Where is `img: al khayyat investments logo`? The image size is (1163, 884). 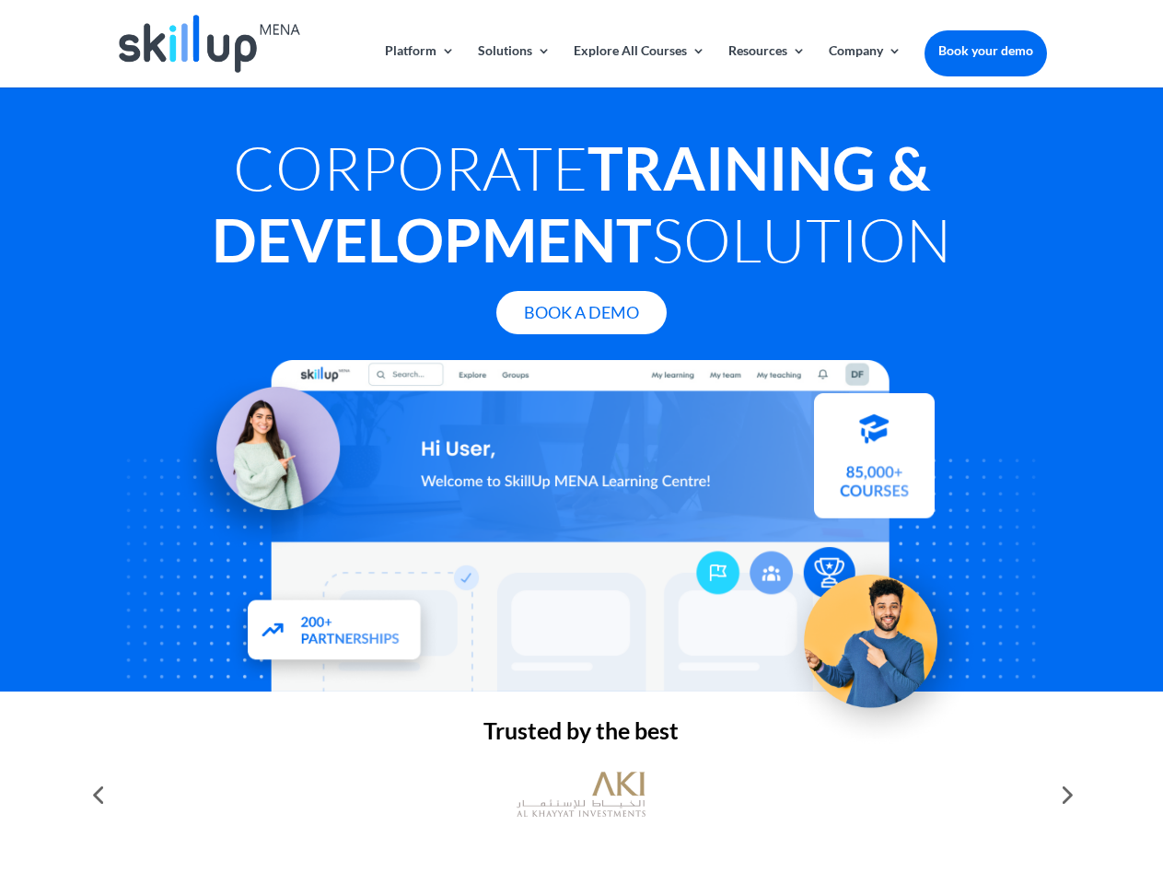
img: al khayyat investments logo is located at coordinates (581, 795).